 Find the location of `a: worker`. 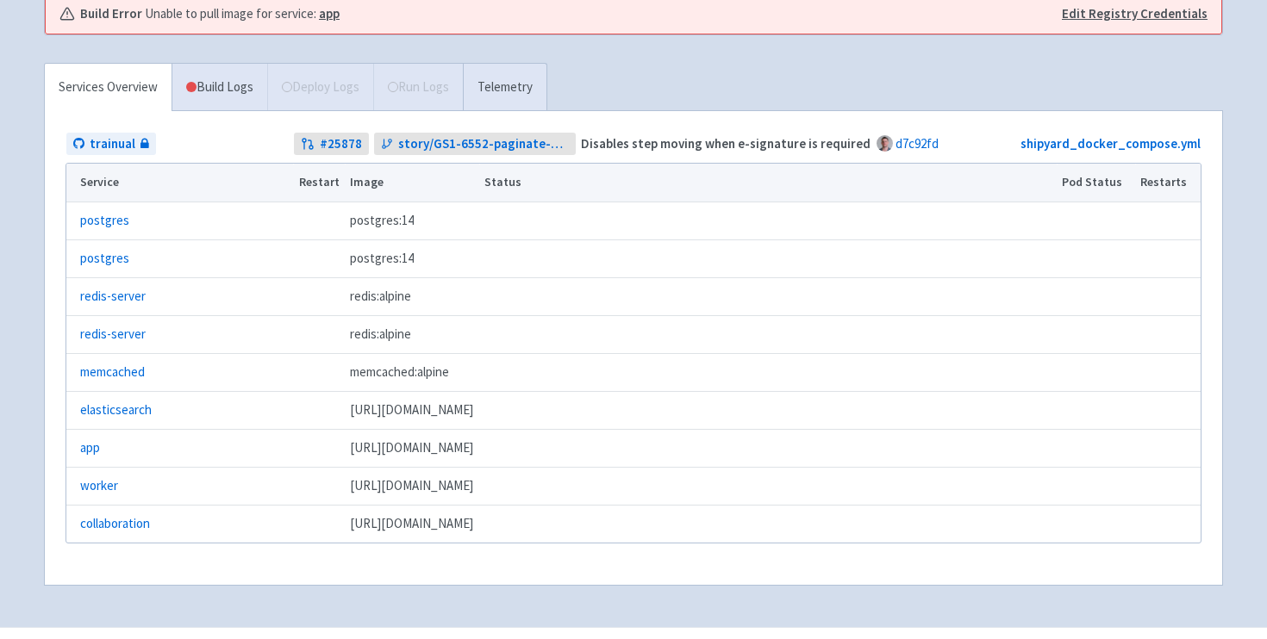

a: worker is located at coordinates (99, 486).